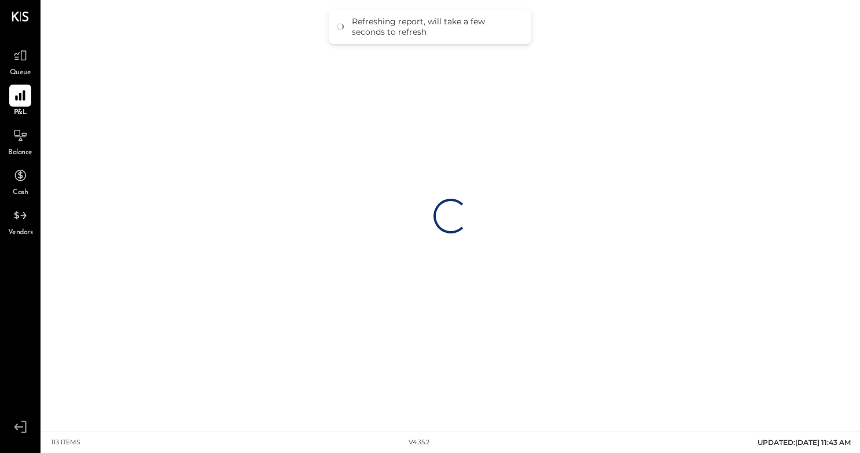  I want to click on span: Cash, so click(20, 193).